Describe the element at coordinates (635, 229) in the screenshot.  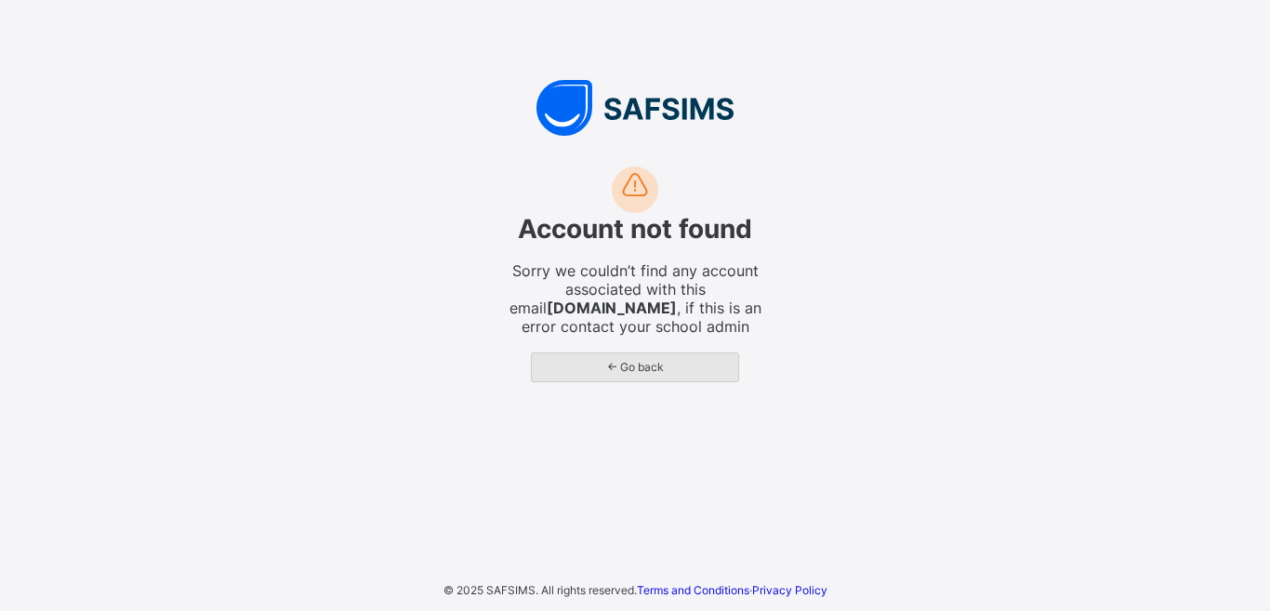
I see `span: Account not found` at that location.